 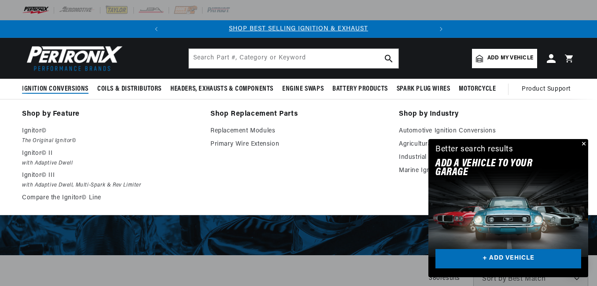 What do you see at coordinates (360, 89) in the screenshot?
I see `span: Battery Products` at bounding box center [360, 89].